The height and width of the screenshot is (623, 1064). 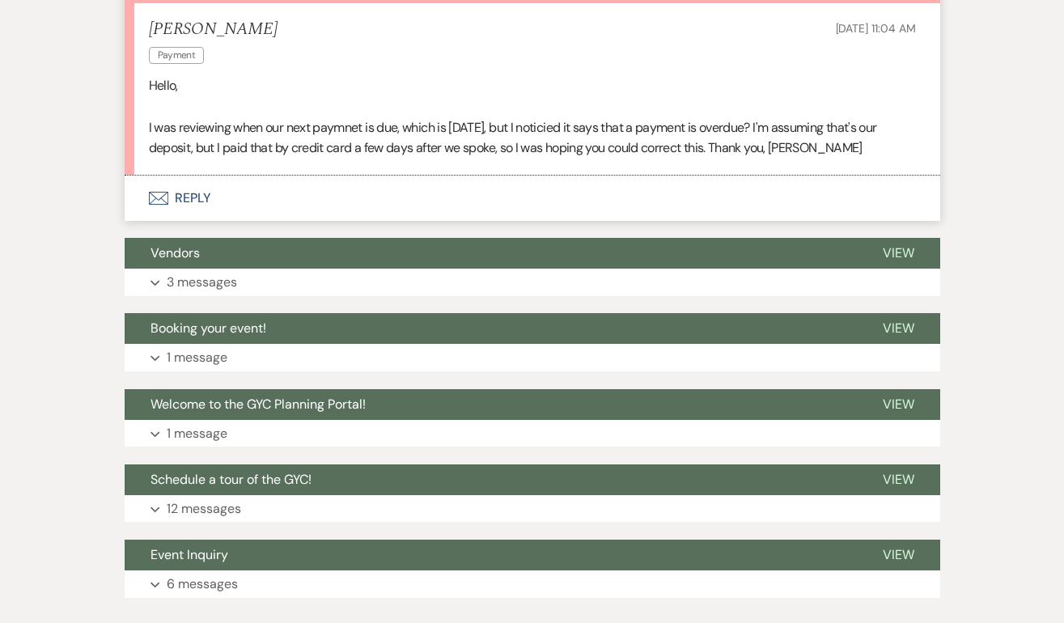 What do you see at coordinates (208, 328) in the screenshot?
I see `span: Booking your event!` at bounding box center [208, 328].